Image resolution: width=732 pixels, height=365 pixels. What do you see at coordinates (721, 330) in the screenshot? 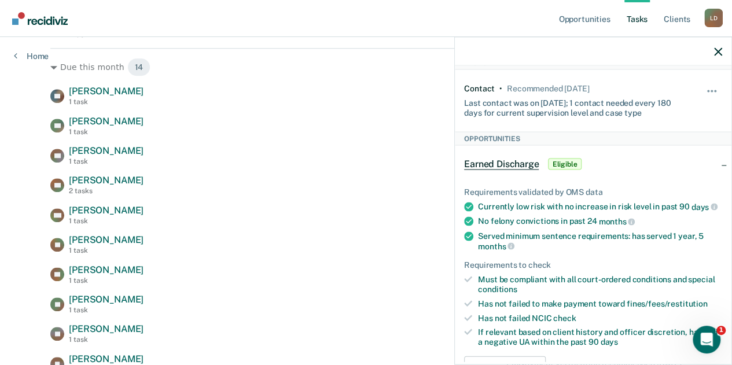
I see `span: 1` at bounding box center [721, 330].